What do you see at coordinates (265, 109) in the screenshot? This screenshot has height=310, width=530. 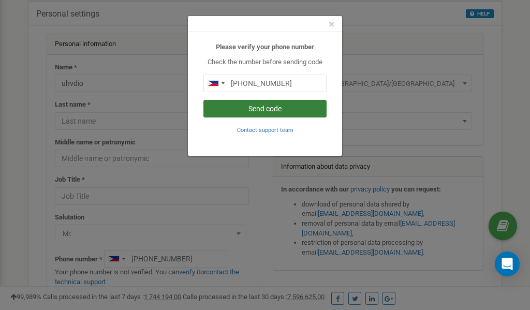 I see `button: Send code` at bounding box center [265, 109].